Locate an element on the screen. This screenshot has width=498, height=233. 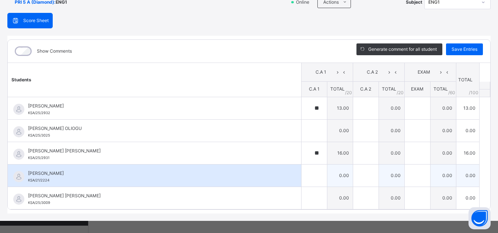
th: TOTAL is located at coordinates (467, 80).